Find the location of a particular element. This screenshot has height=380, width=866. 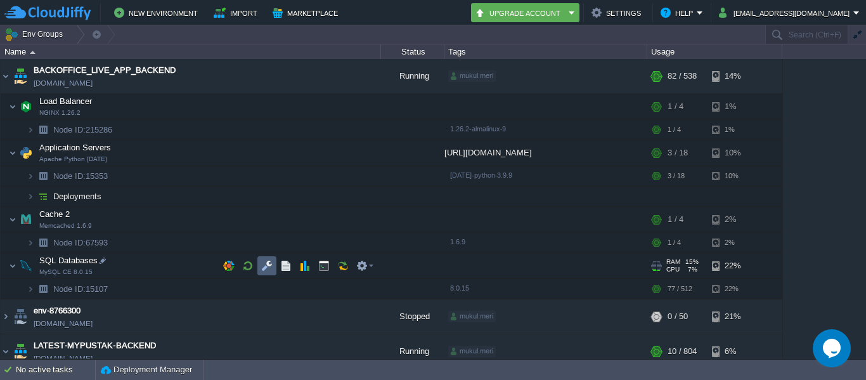

span: SQL Databases is located at coordinates (68, 260).